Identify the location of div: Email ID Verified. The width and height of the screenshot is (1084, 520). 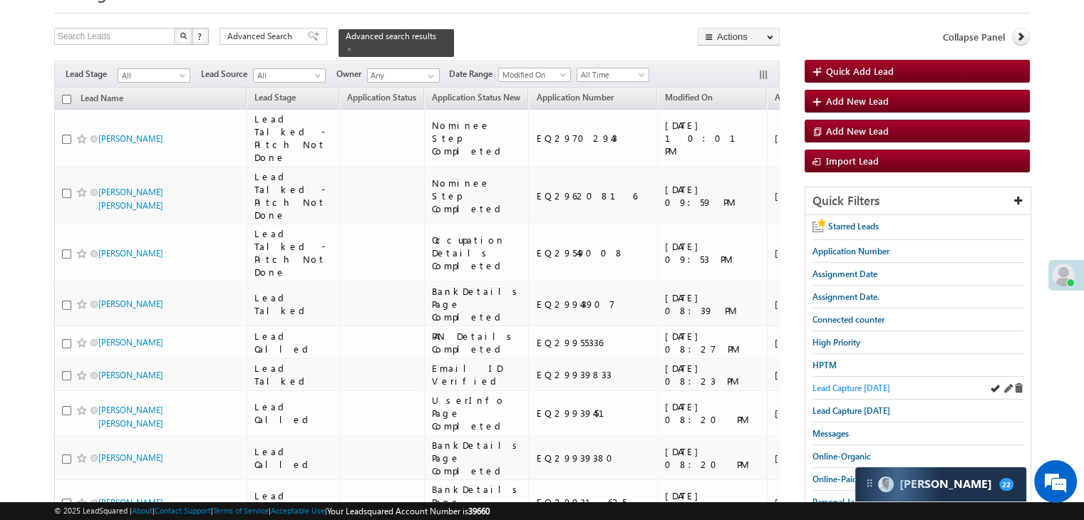
(477, 375).